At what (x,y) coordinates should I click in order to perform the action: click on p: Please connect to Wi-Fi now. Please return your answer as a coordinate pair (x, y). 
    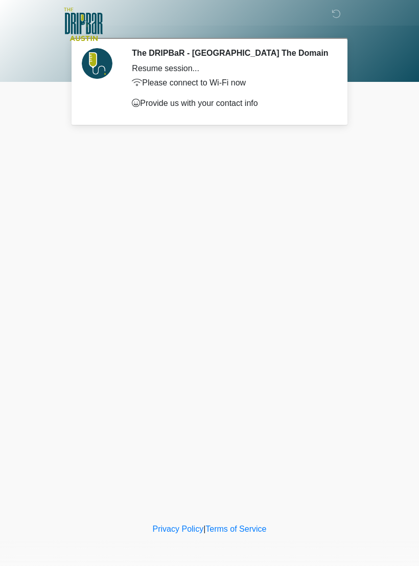
    Looking at the image, I should click on (231, 83).